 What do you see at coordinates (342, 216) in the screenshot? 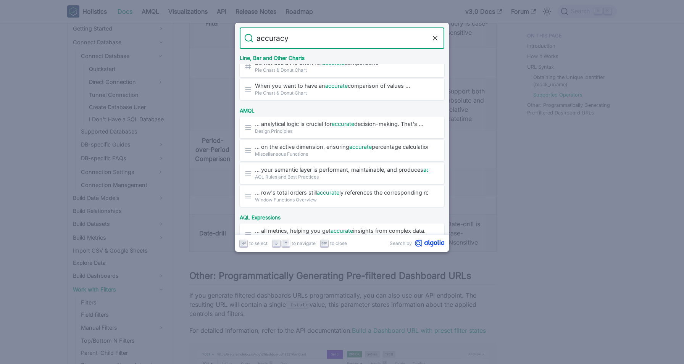
I see `div: AQL Expressions` at bounding box center [342, 216].